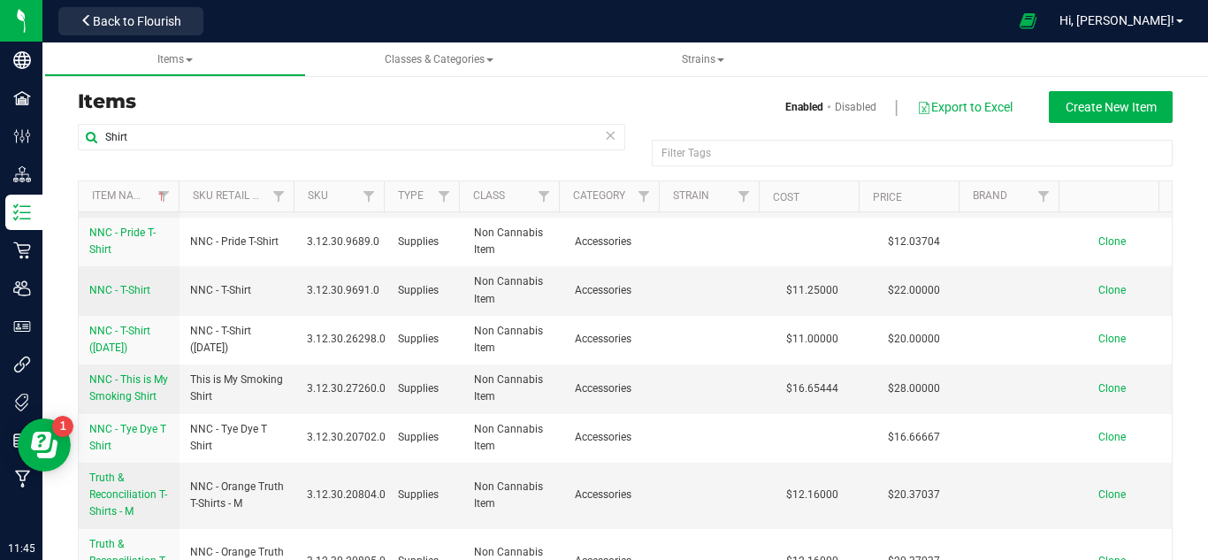 Image resolution: width=1208 pixels, height=560 pixels. Describe the element at coordinates (914, 339) in the screenshot. I see `span: $20.00000` at that location.